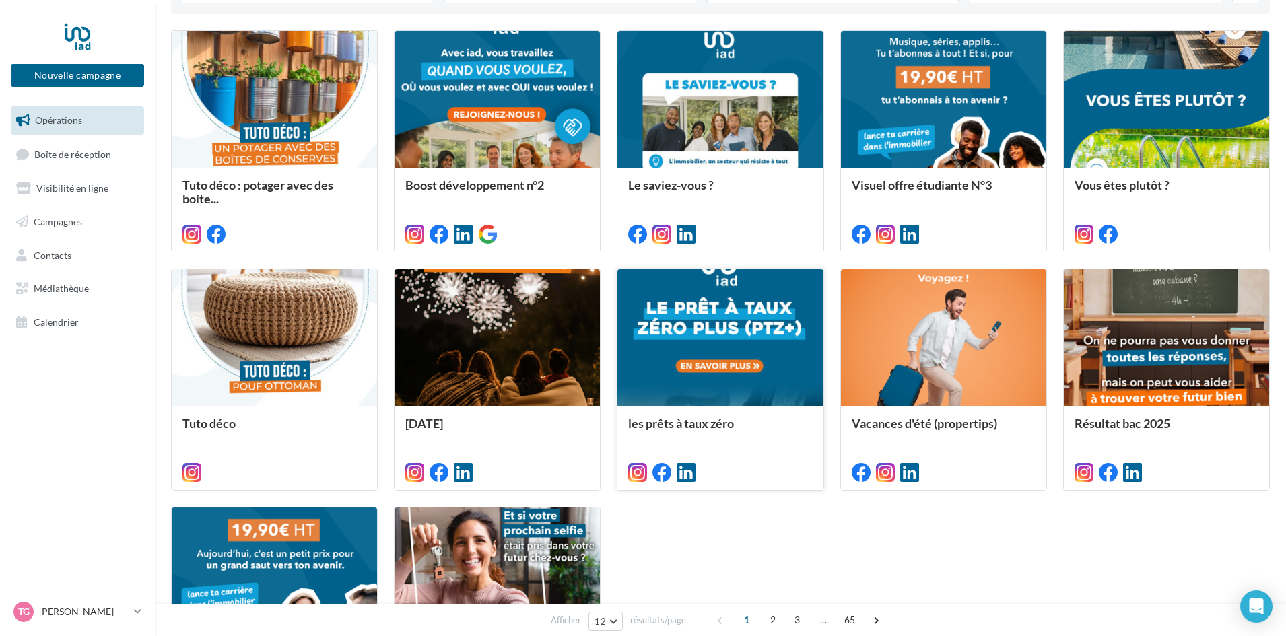 Image resolution: width=1286 pixels, height=636 pixels. What do you see at coordinates (925, 424) in the screenshot?
I see `span: Vacances d'été (propertips)` at bounding box center [925, 424].